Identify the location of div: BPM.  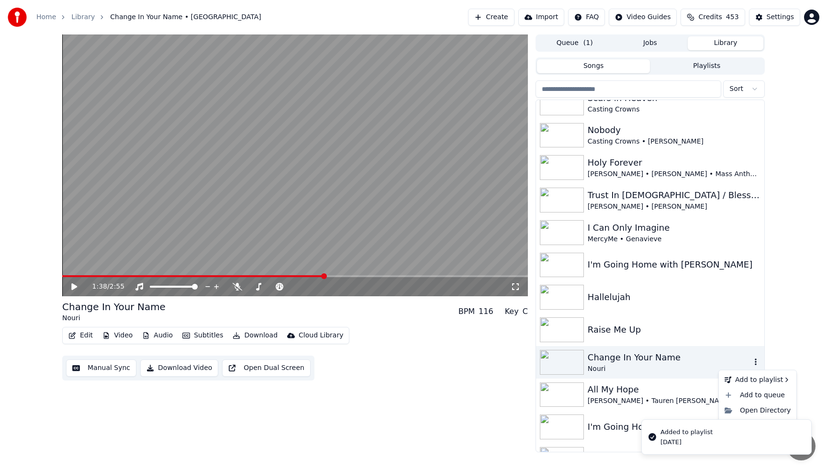
(467, 312).